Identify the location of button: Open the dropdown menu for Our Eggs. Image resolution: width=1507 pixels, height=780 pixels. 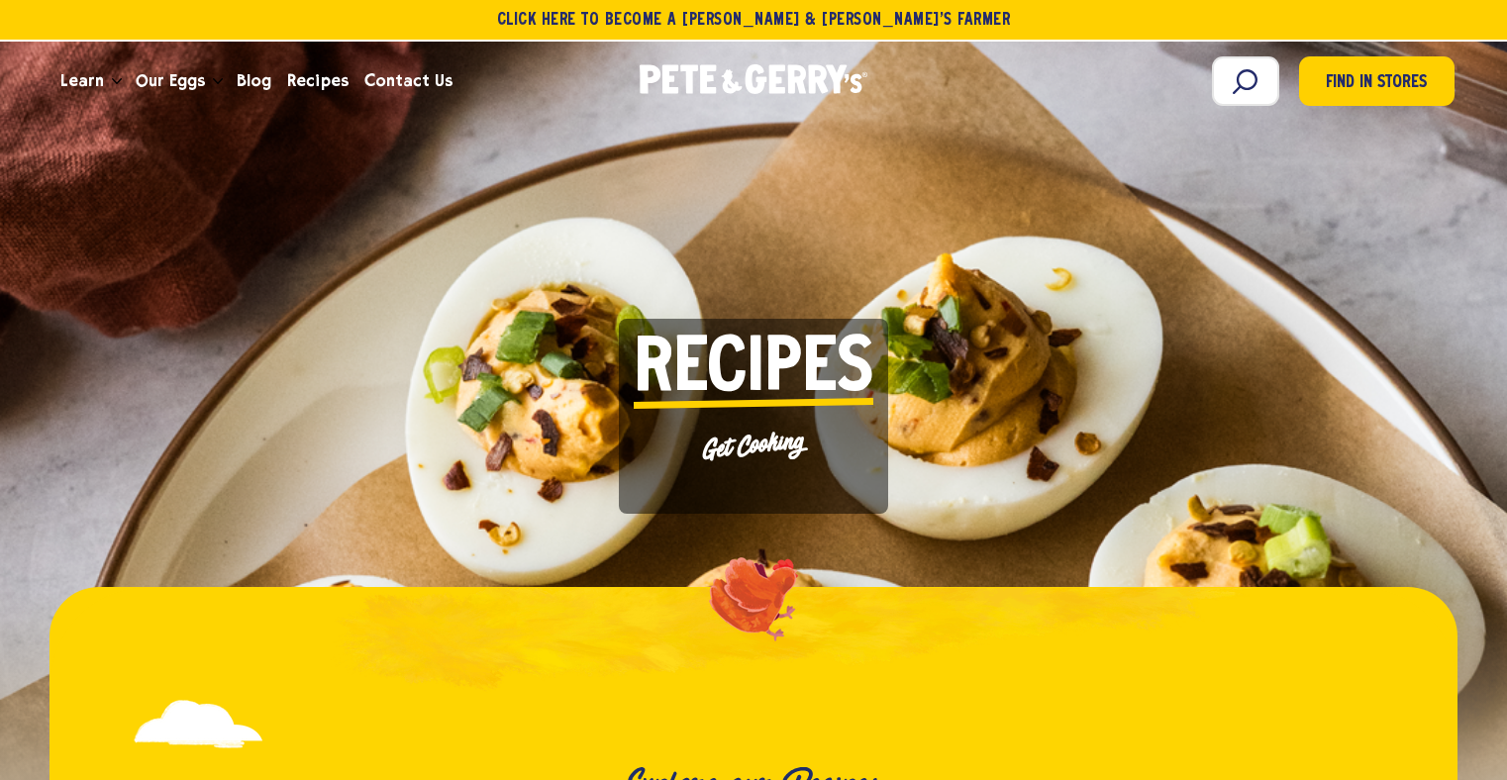
(218, 81).